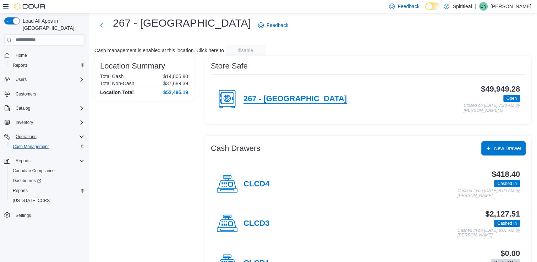 Image resolution: width=537 pixels, height=262 pixels. What do you see at coordinates (502, 214) in the screenshot?
I see `h3: $2,127.51` at bounding box center [502, 214].